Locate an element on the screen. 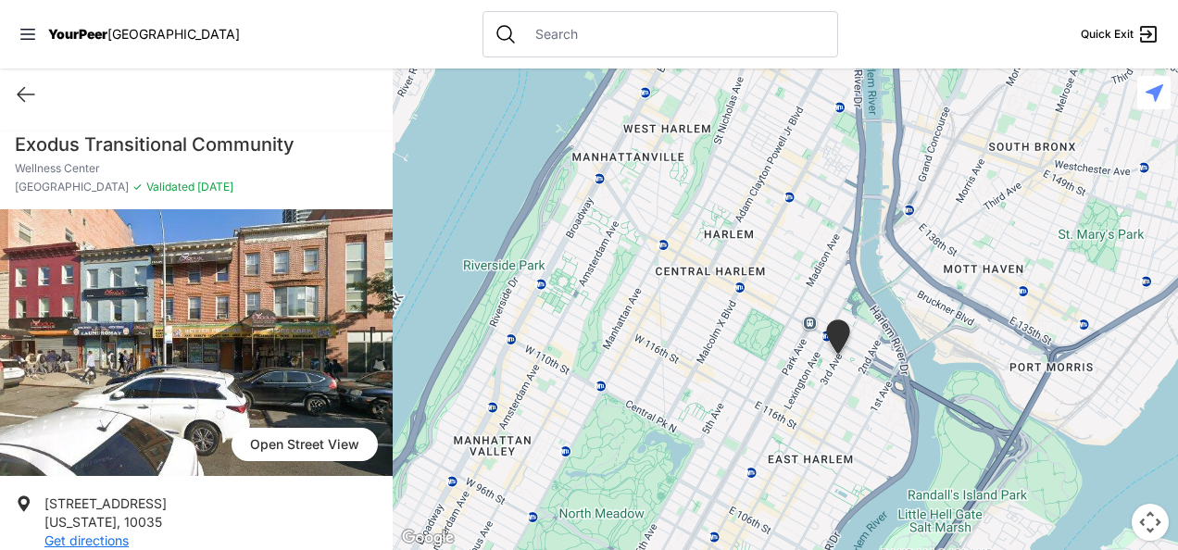 The width and height of the screenshot is (1178, 550). div: Wellness Center is located at coordinates (838, 340).